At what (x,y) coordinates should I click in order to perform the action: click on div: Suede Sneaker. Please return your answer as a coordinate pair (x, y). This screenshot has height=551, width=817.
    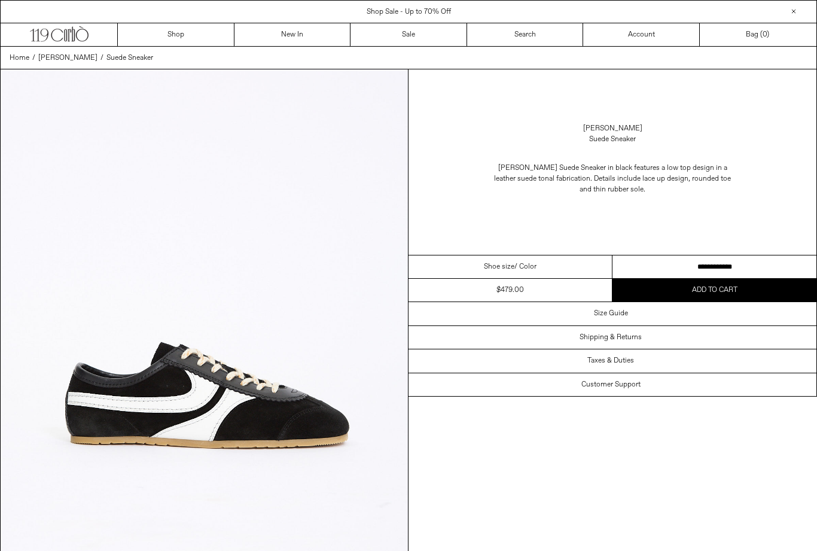
    Looking at the image, I should click on (613, 139).